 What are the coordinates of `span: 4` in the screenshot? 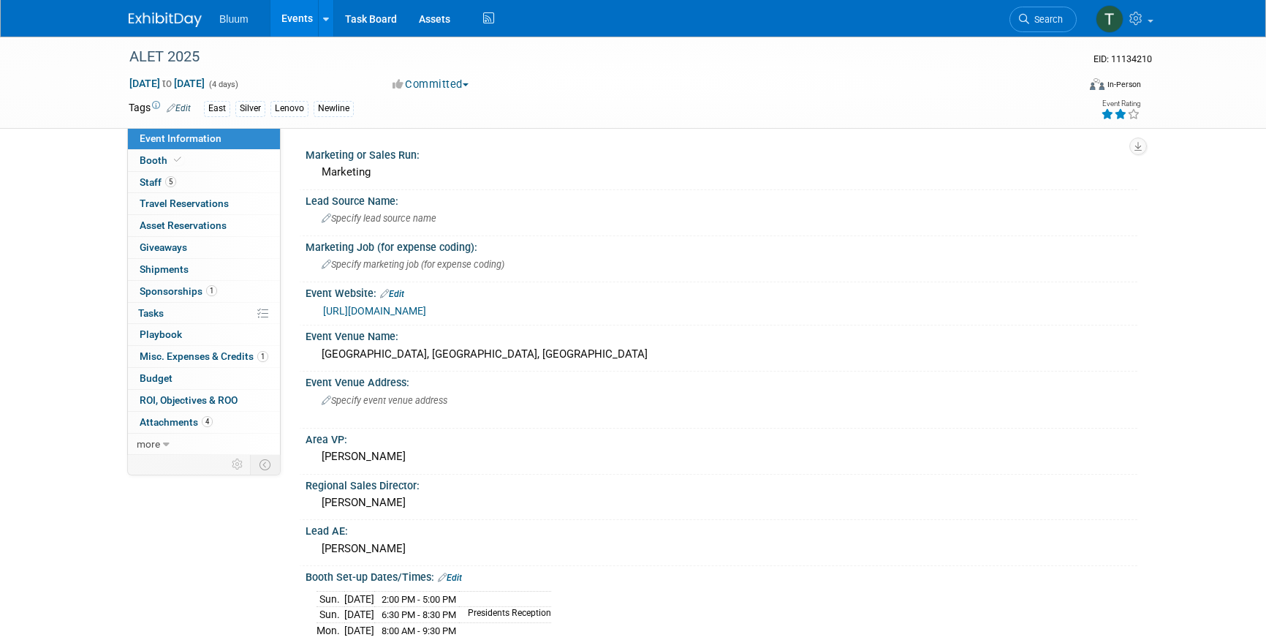 It's located at (207, 421).